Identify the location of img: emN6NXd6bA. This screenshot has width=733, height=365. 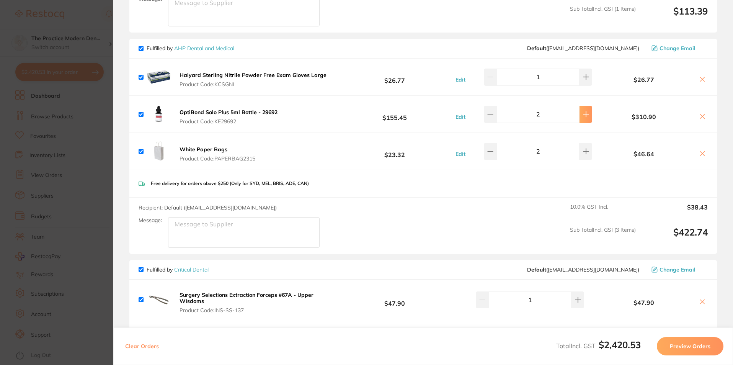
(159, 151).